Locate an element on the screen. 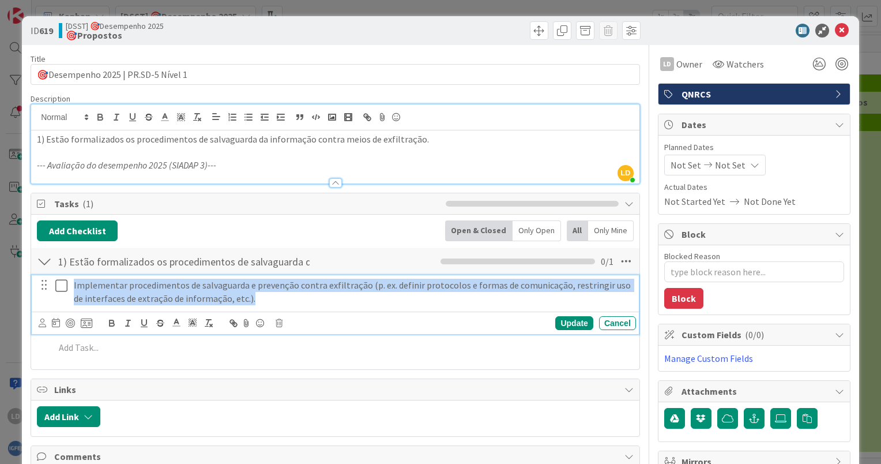  span: Block is located at coordinates (755, 234).